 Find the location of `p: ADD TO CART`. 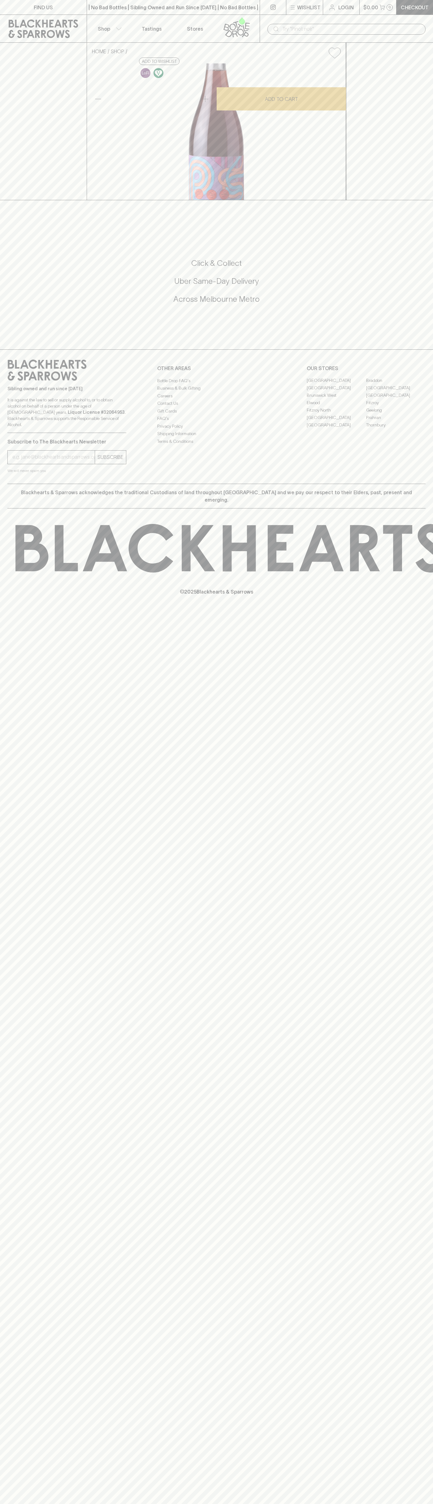

p: ADD TO CART is located at coordinates (281, 99).